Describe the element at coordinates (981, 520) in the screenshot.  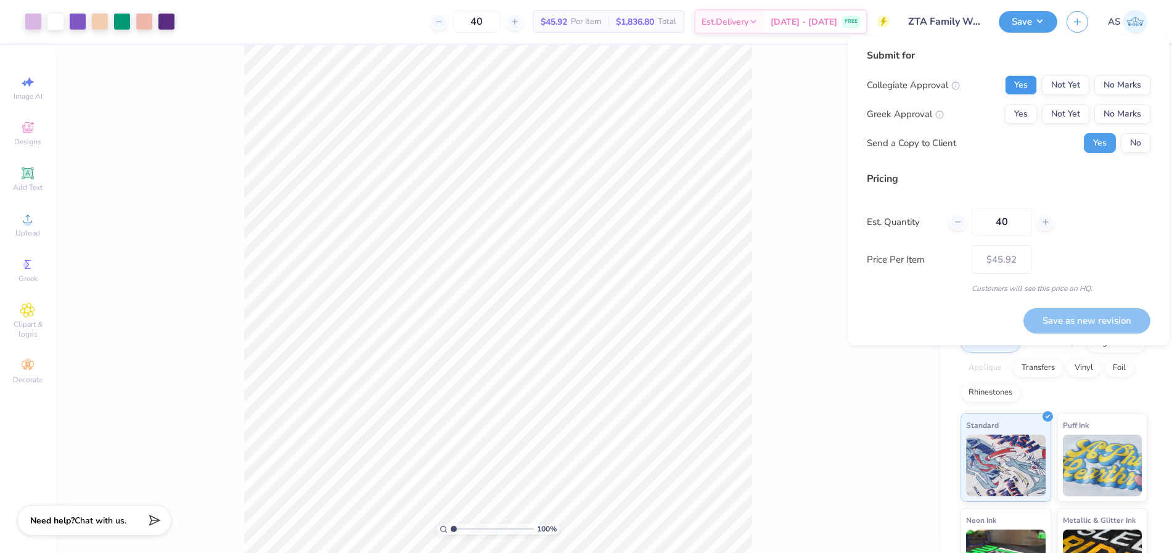
I see `span: Neon Ink` at that location.